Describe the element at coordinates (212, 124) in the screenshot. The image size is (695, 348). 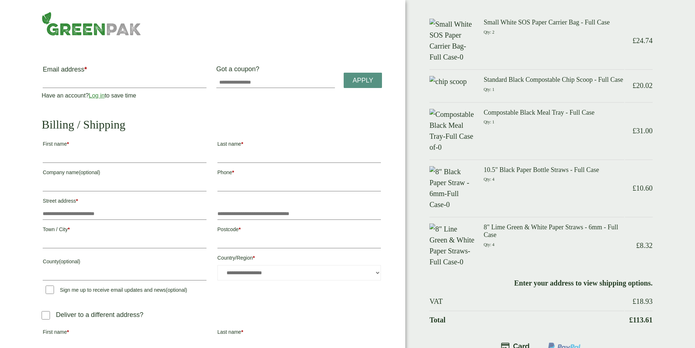
I see `h2: Billing / Shipping` at that location.